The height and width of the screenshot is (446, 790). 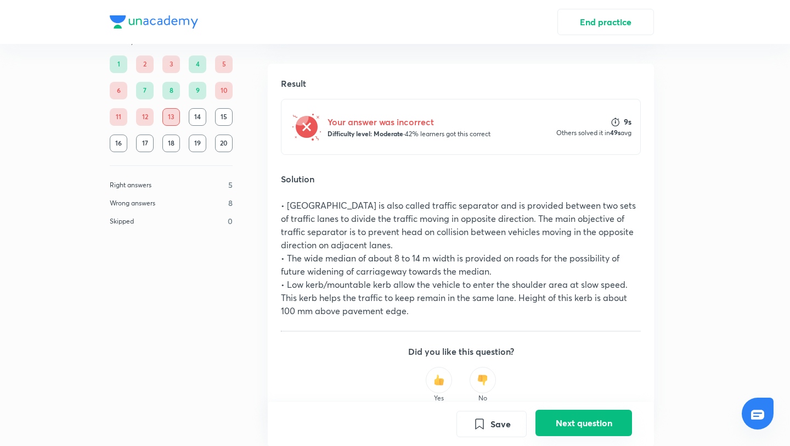 I want to click on div: 17, so click(x=145, y=143).